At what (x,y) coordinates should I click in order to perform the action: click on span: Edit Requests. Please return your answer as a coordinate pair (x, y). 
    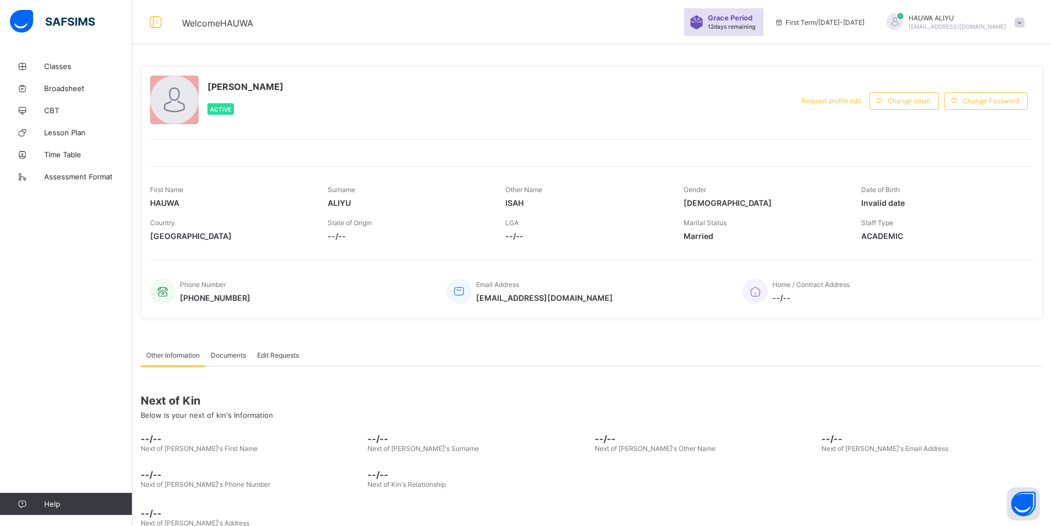
    Looking at the image, I should click on (278, 355).